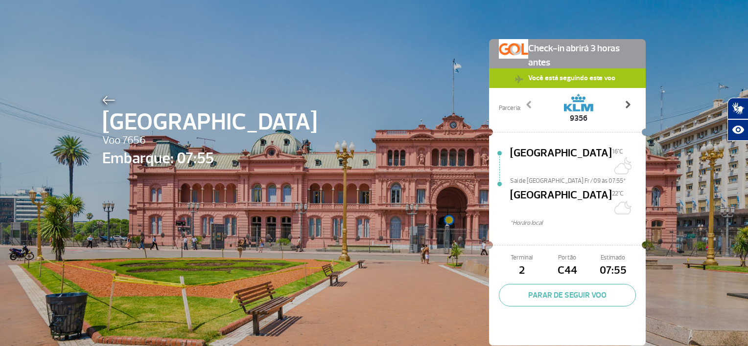  Describe the element at coordinates (582, 54) in the screenshot. I see `span: Check-in abrirá 3 horas antes` at that location.